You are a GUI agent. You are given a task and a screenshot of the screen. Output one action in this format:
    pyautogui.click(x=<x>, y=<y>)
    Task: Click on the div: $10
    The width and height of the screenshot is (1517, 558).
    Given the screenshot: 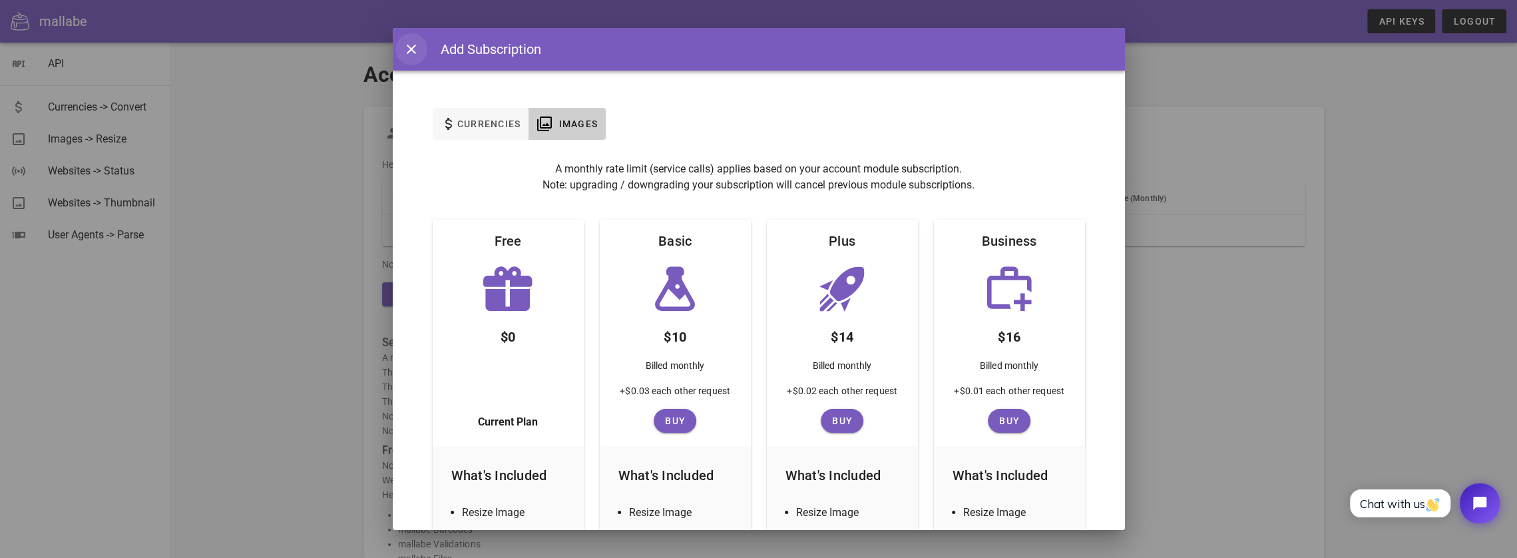 What is the action you would take?
    pyautogui.click(x=675, y=334)
    